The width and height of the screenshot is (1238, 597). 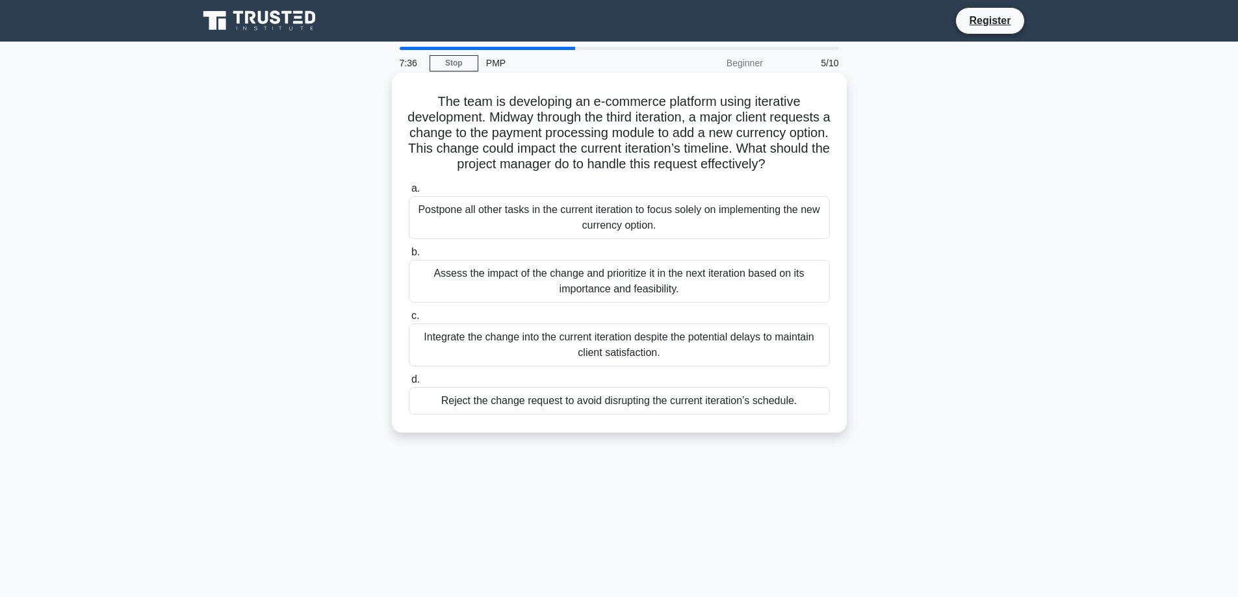 What do you see at coordinates (619, 281) in the screenshot?
I see `div: Assess the impact of the change and prioritize it in the next iteration based on its importance a...` at bounding box center [619, 281].